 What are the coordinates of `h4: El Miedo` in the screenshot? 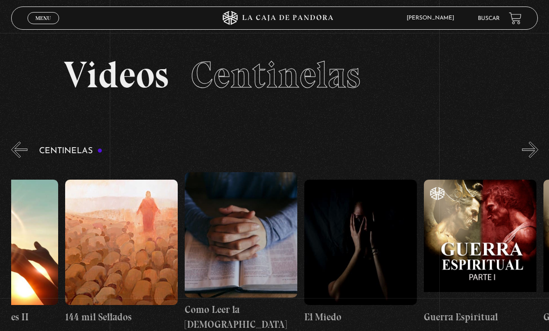 It's located at (360, 318).